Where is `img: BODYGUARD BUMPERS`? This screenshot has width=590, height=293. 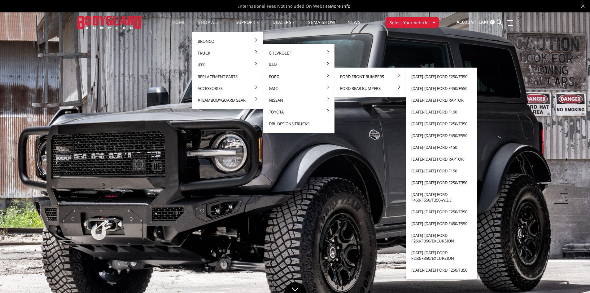
img: BODYGUARD BUMPERS is located at coordinates (109, 22).